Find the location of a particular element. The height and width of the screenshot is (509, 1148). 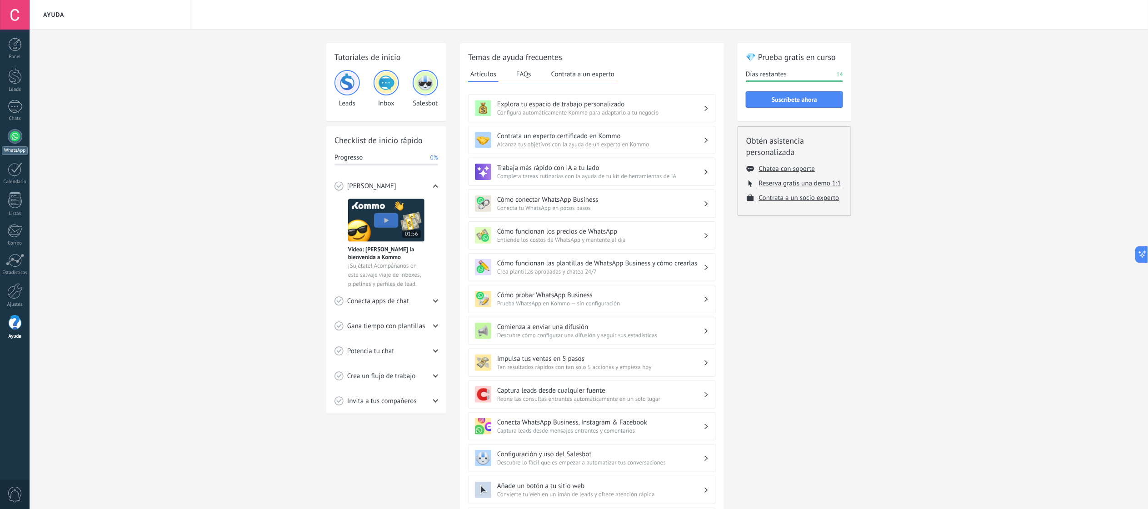

div: Salesbot is located at coordinates (425, 89).